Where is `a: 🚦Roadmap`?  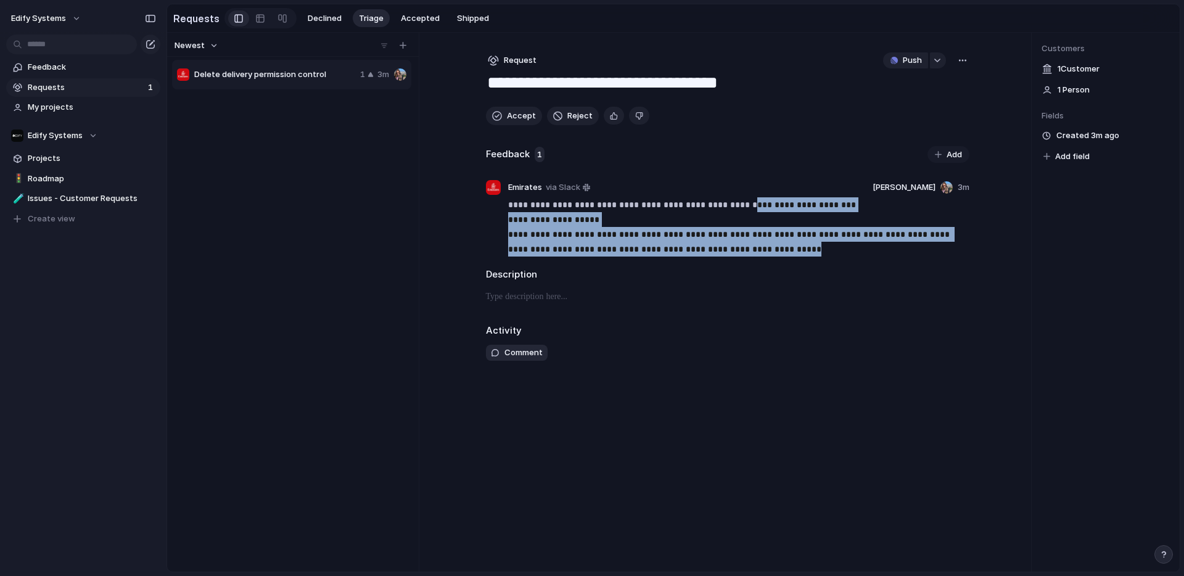 a: 🚦Roadmap is located at coordinates (83, 179).